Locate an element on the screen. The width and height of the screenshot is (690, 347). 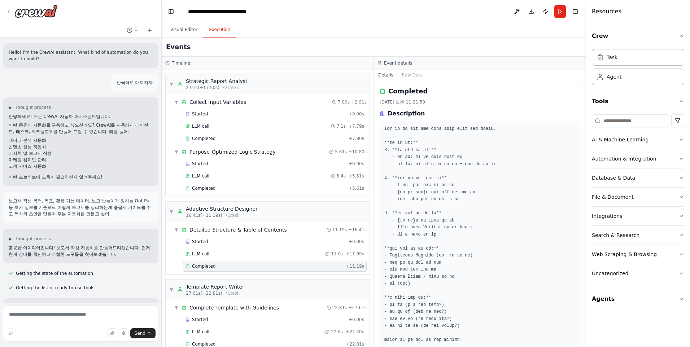
p: 어떤 종류의 자동화를 구축하고 싶으신가요? CrewAI를 사용해서 에이전트, 태스크, 워크플로우를 만들어 드릴 수 있습니다. 예를 들어: is located at coordinates (80, 128).